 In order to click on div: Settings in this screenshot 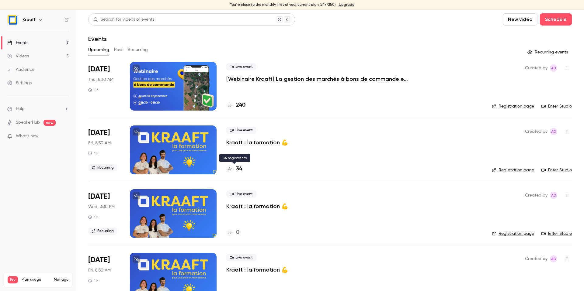, I will do `click(19, 83)`.